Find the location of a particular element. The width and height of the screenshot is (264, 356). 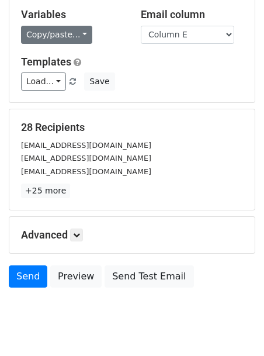

a: Templates is located at coordinates (46, 61).